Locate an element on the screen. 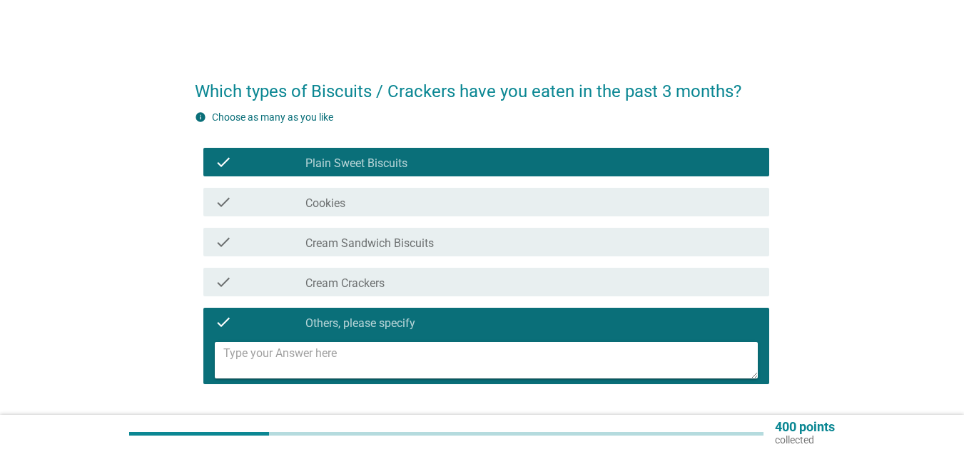 Image resolution: width=964 pixels, height=452 pixels. p: collected is located at coordinates (805, 440).